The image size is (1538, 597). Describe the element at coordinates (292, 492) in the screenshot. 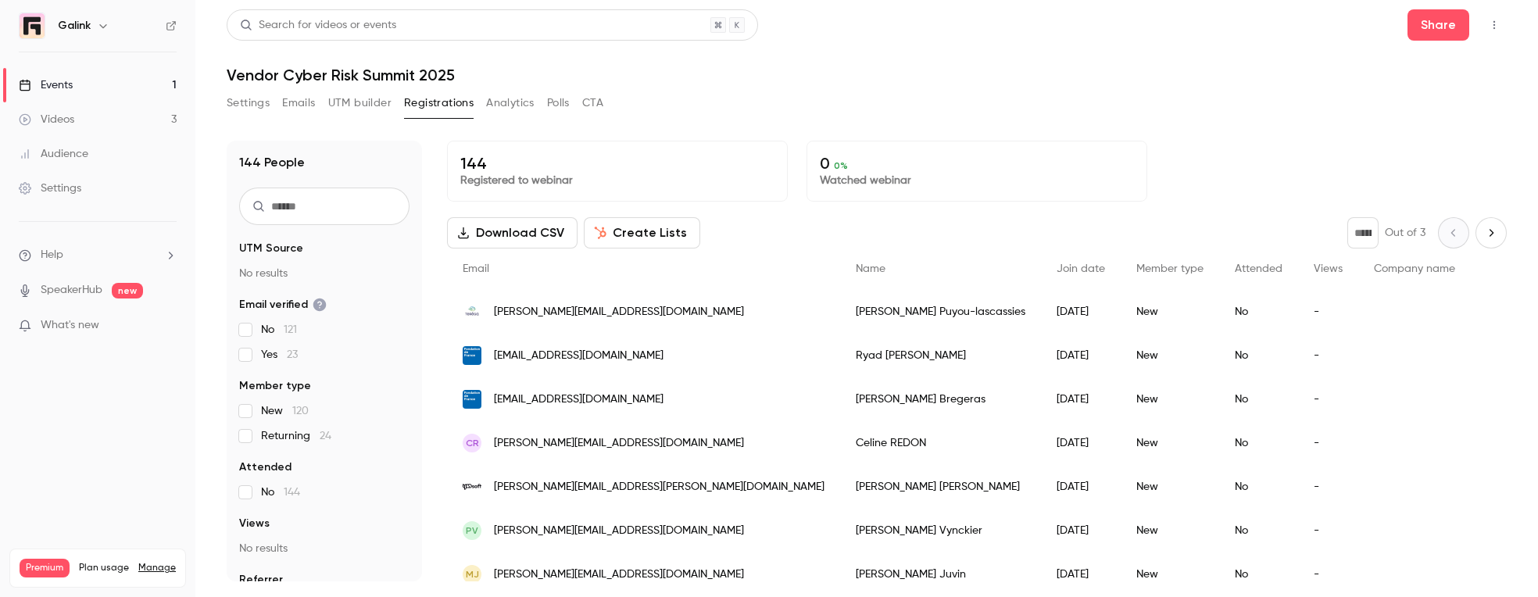

I see `span: 144` at that location.